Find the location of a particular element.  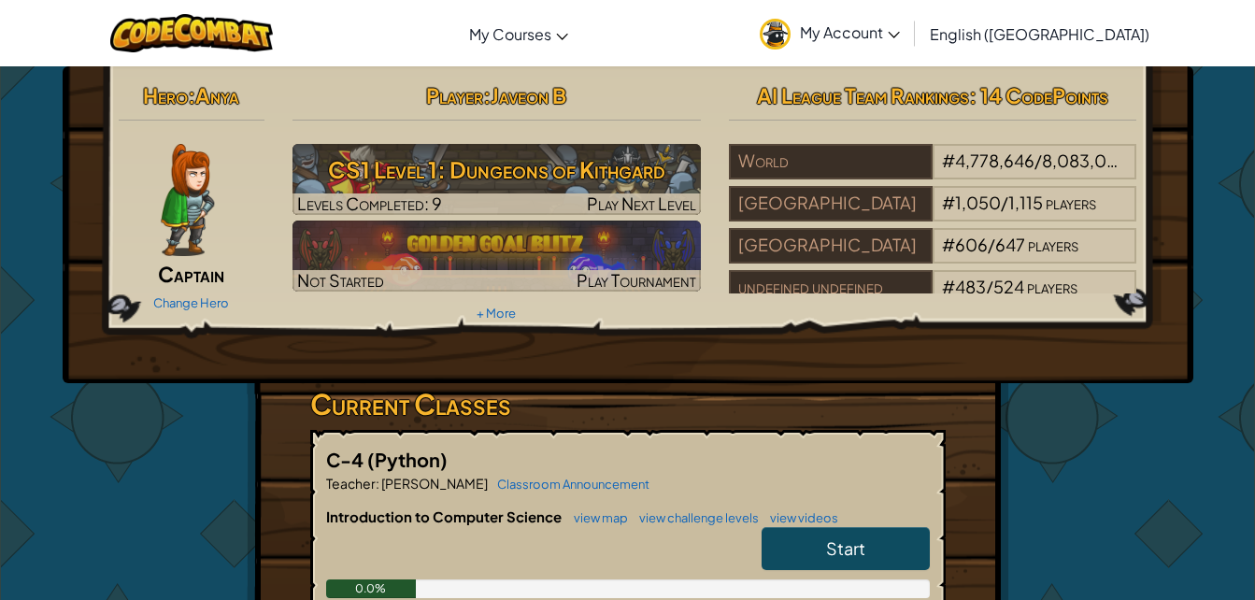

span: 1,115 is located at coordinates (1025, 202).